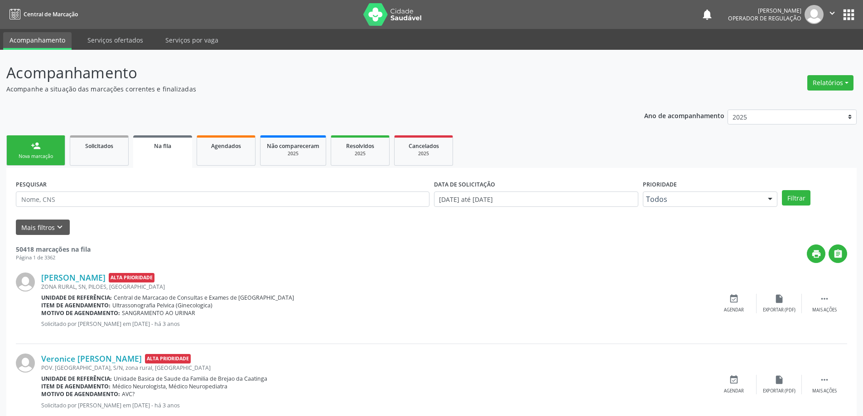 Image resolution: width=863 pixels, height=416 pixels. I want to click on span: Resolvidos, so click(360, 146).